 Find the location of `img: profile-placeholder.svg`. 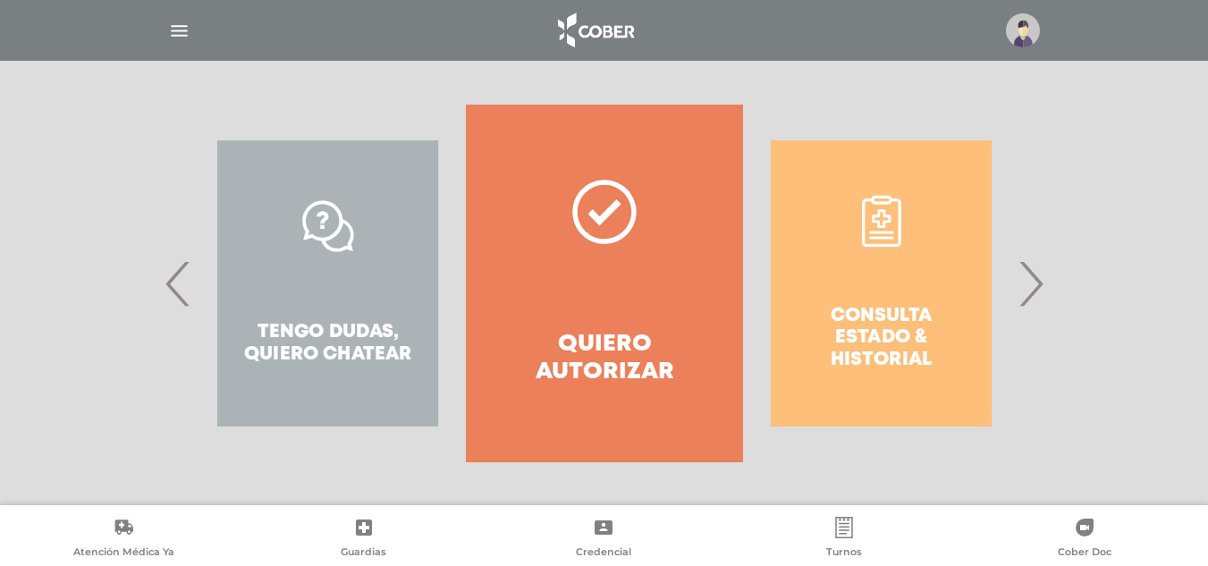

img: profile-placeholder.svg is located at coordinates (1023, 30).